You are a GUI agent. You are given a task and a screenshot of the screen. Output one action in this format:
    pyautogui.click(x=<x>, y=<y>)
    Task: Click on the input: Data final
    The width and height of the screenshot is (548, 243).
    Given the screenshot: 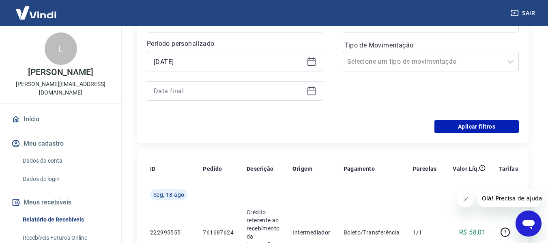 What is the action you would take?
    pyautogui.click(x=228, y=91)
    